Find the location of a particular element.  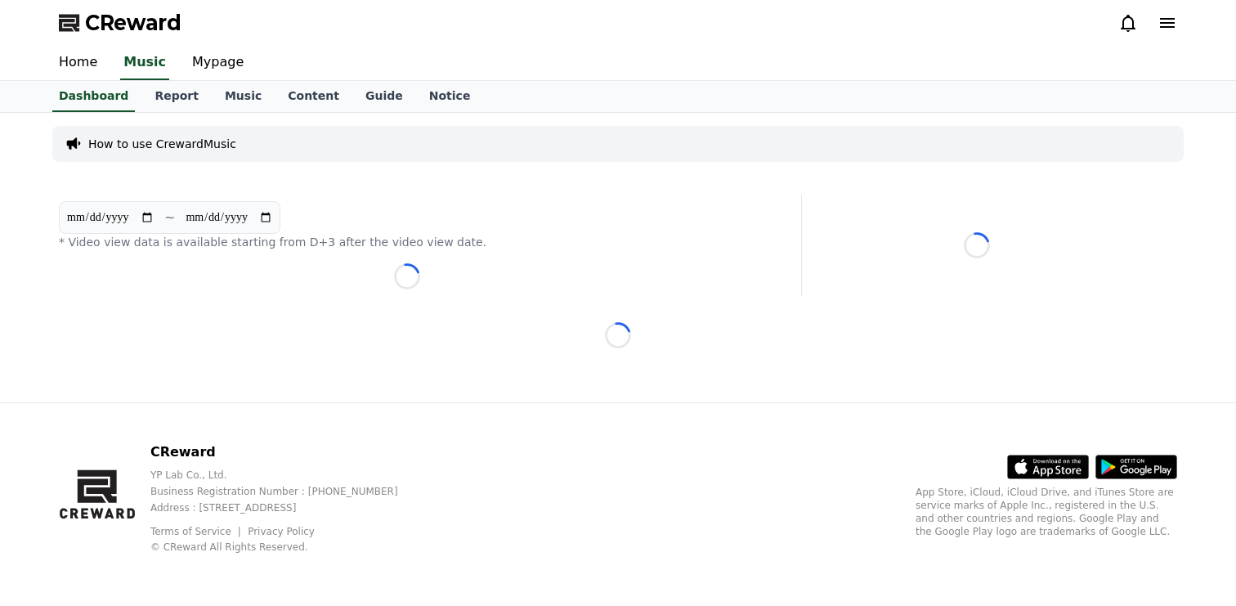

a: Content is located at coordinates (313, 96).